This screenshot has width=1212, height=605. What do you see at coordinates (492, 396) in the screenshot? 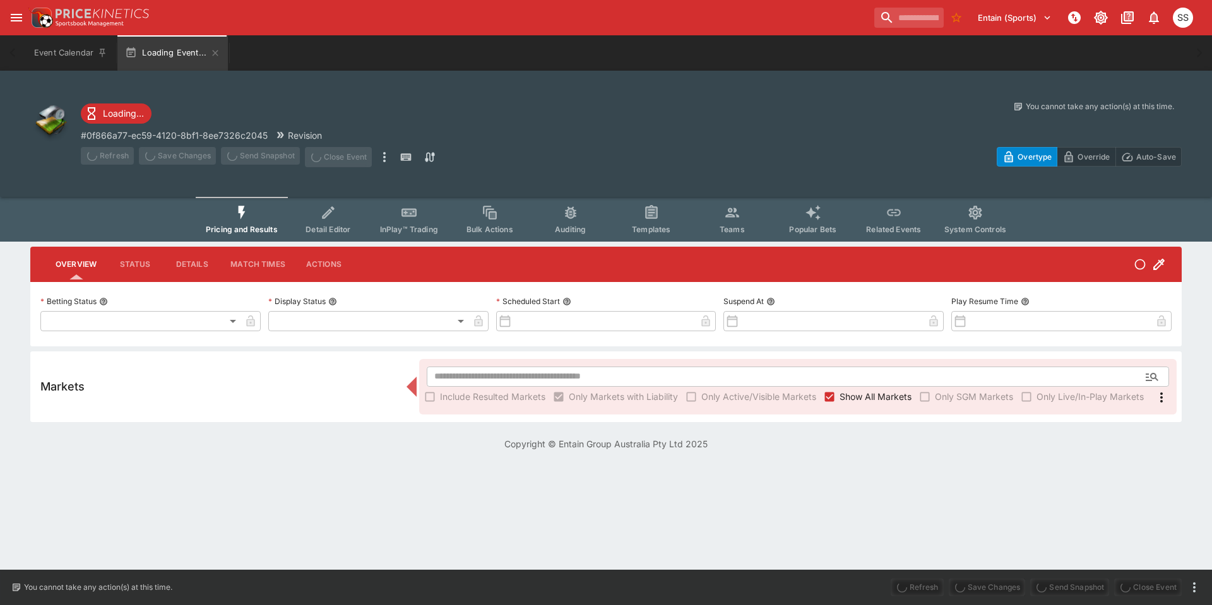
I see `span: Include Resulted Markets` at bounding box center [492, 396].